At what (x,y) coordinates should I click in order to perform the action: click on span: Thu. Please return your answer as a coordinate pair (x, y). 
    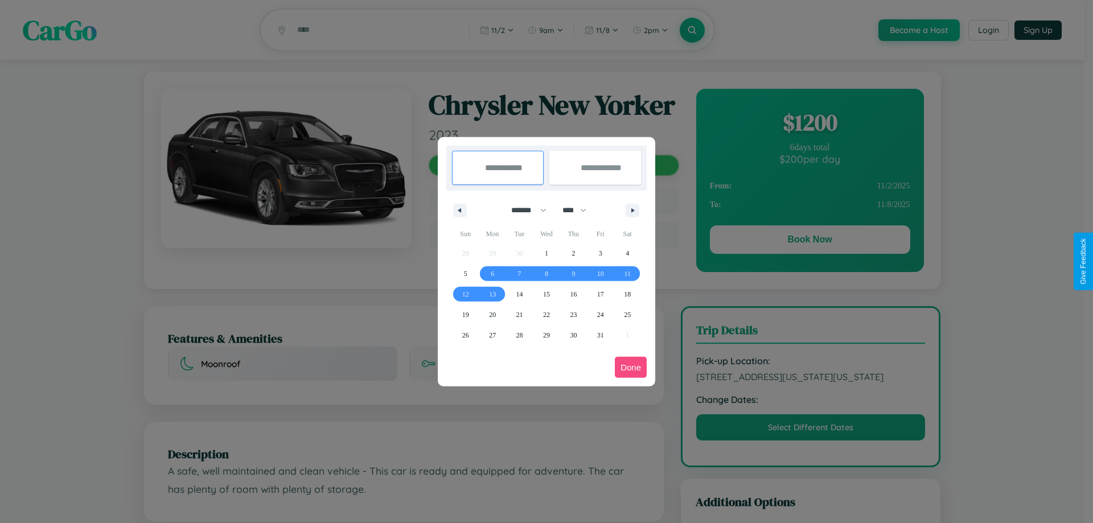
    Looking at the image, I should click on (573, 234).